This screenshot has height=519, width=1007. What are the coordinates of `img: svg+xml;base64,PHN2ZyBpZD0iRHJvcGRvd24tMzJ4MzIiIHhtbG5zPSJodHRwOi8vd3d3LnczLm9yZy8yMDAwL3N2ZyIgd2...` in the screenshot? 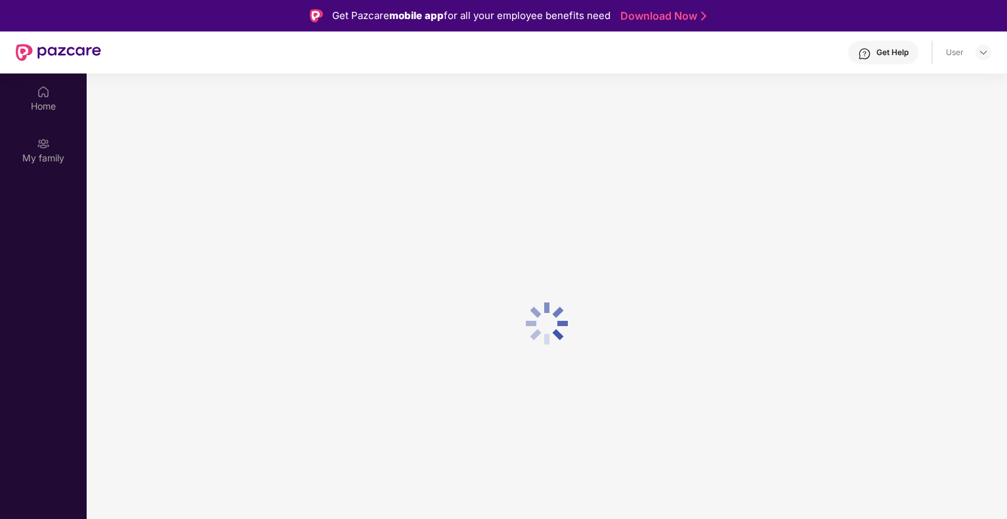 It's located at (983, 52).